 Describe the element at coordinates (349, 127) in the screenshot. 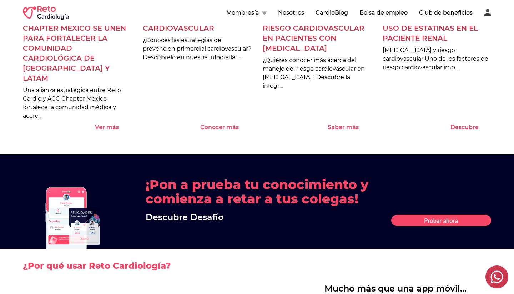

I see `button: Saber más` at that location.